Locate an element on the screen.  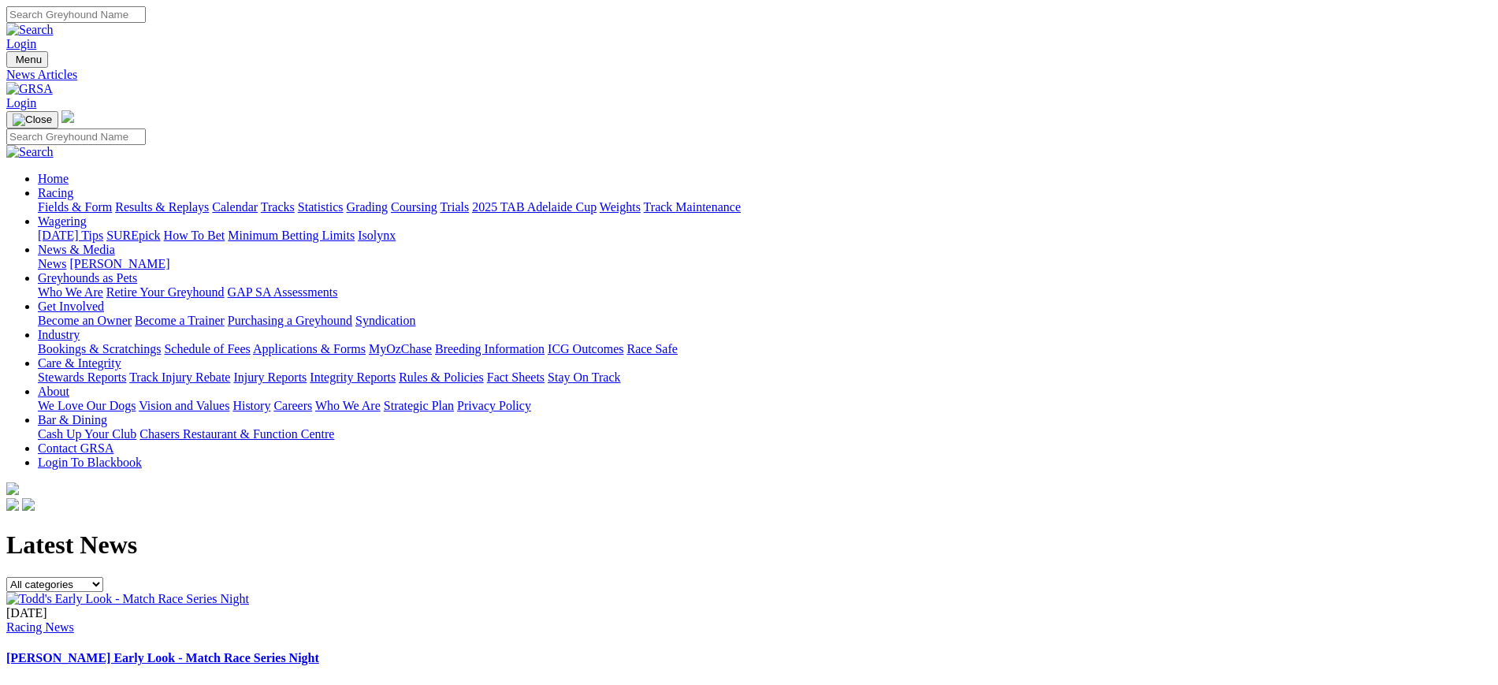
a: Privacy Policy is located at coordinates (494, 405).